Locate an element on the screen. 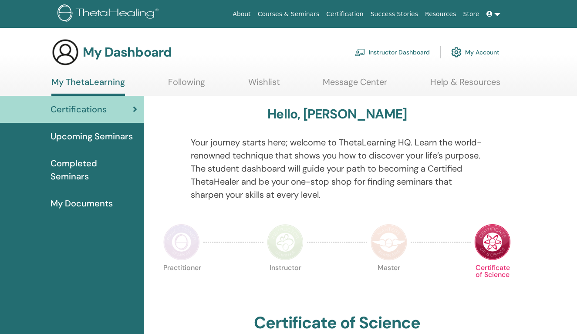 The height and width of the screenshot is (334, 577). img: cog.svg is located at coordinates (457, 52).